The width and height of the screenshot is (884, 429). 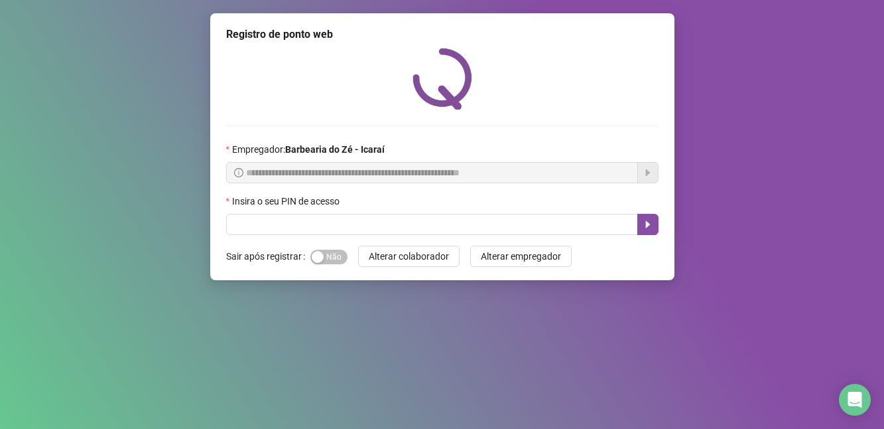 I want to click on label: Sair após registrar, so click(x=268, y=256).